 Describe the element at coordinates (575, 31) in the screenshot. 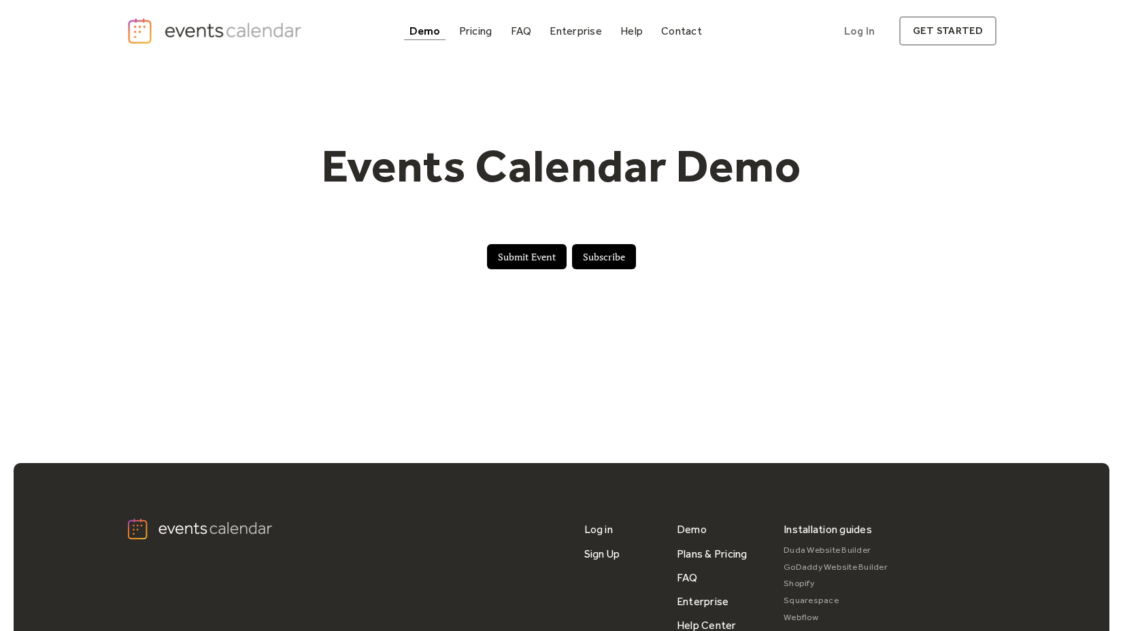

I see `div: Enterprise` at that location.